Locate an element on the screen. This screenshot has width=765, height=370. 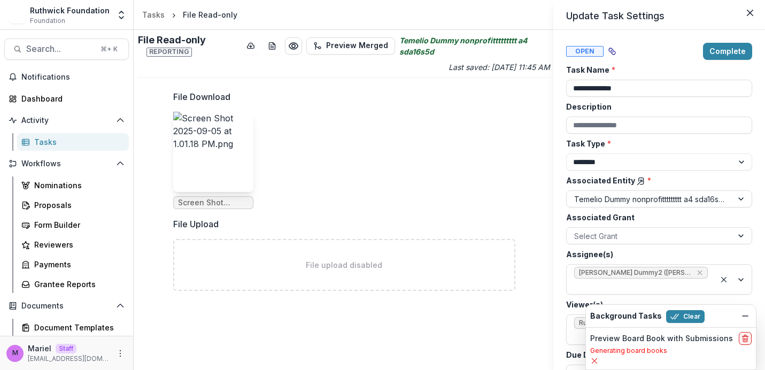
button: delete is located at coordinates (745, 338).